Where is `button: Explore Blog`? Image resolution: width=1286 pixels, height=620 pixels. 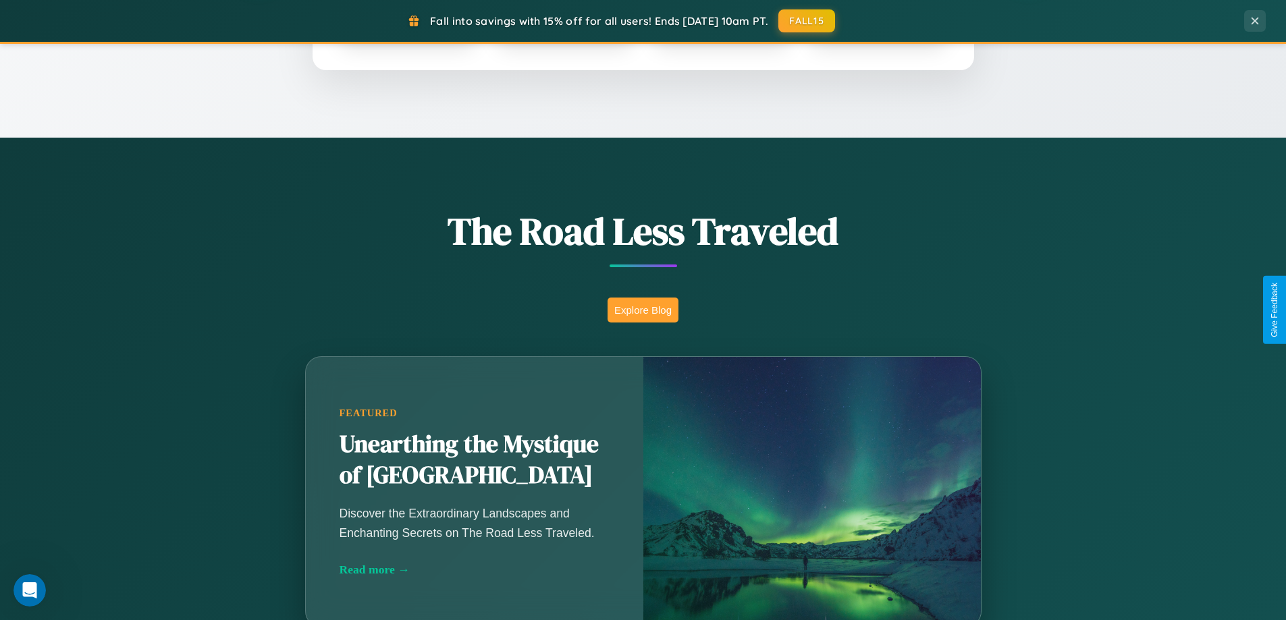
button: Explore Blog is located at coordinates (643, 310).